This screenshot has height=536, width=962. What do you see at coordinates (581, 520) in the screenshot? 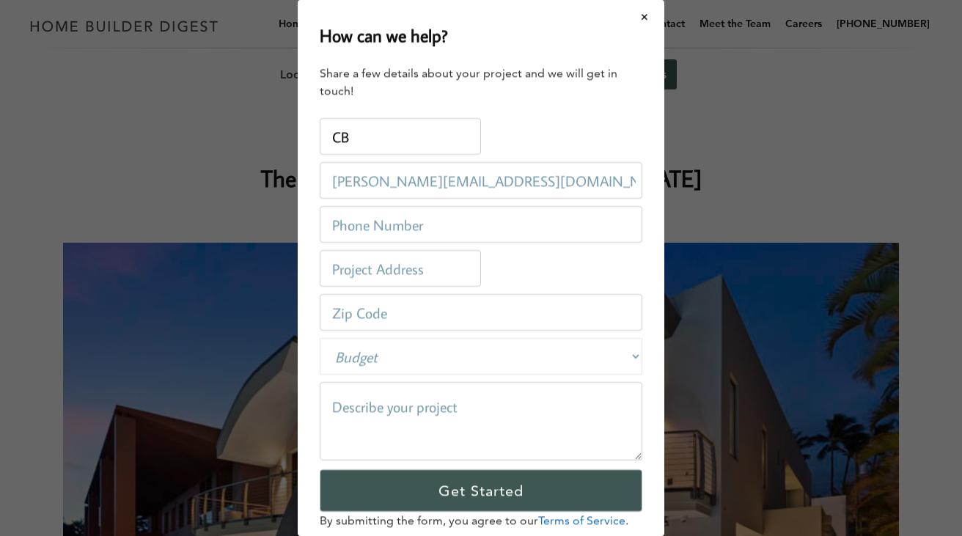
I see `a: Terms of Service` at bounding box center [581, 520].